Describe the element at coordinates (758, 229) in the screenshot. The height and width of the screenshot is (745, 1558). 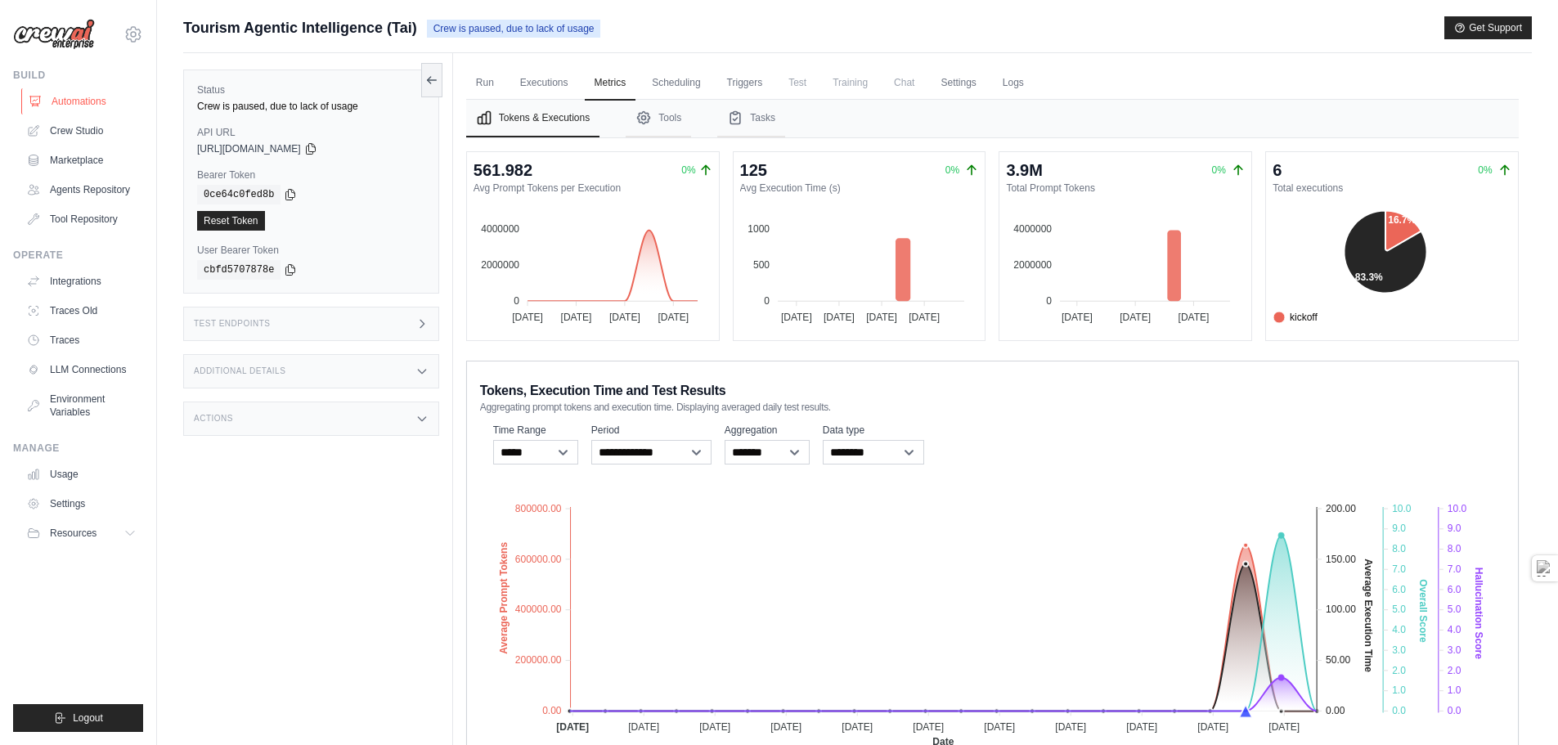
I see `tspan: 1000` at that location.